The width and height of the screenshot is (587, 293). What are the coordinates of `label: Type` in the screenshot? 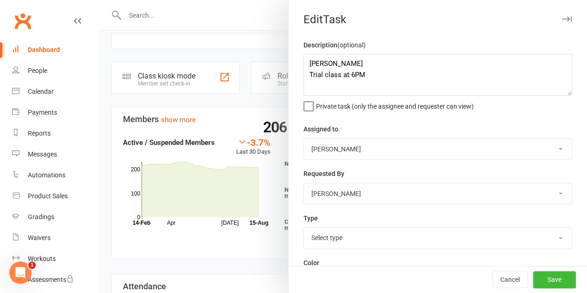 It's located at (311, 218).